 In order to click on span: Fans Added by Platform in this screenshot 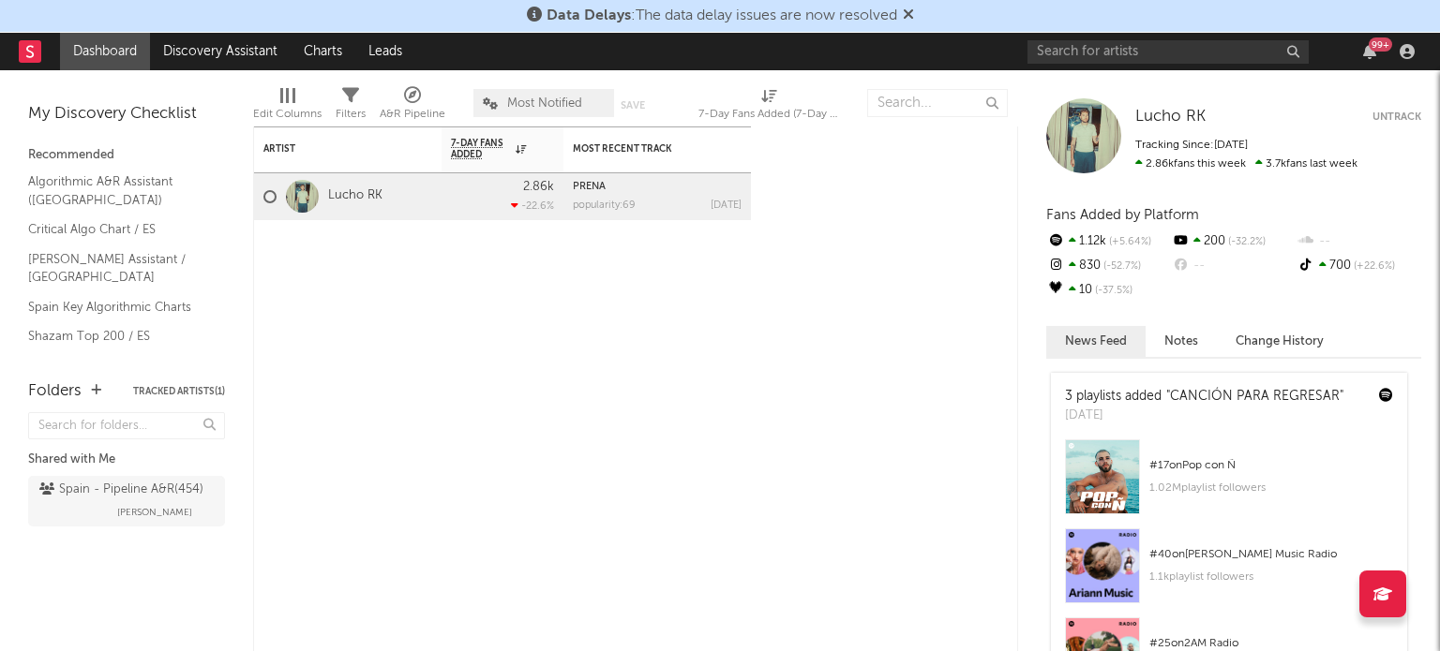, I will do `click(1122, 215)`.